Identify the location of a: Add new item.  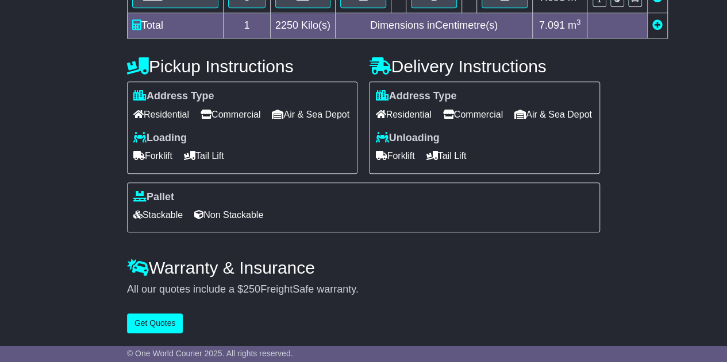
(657, 25).